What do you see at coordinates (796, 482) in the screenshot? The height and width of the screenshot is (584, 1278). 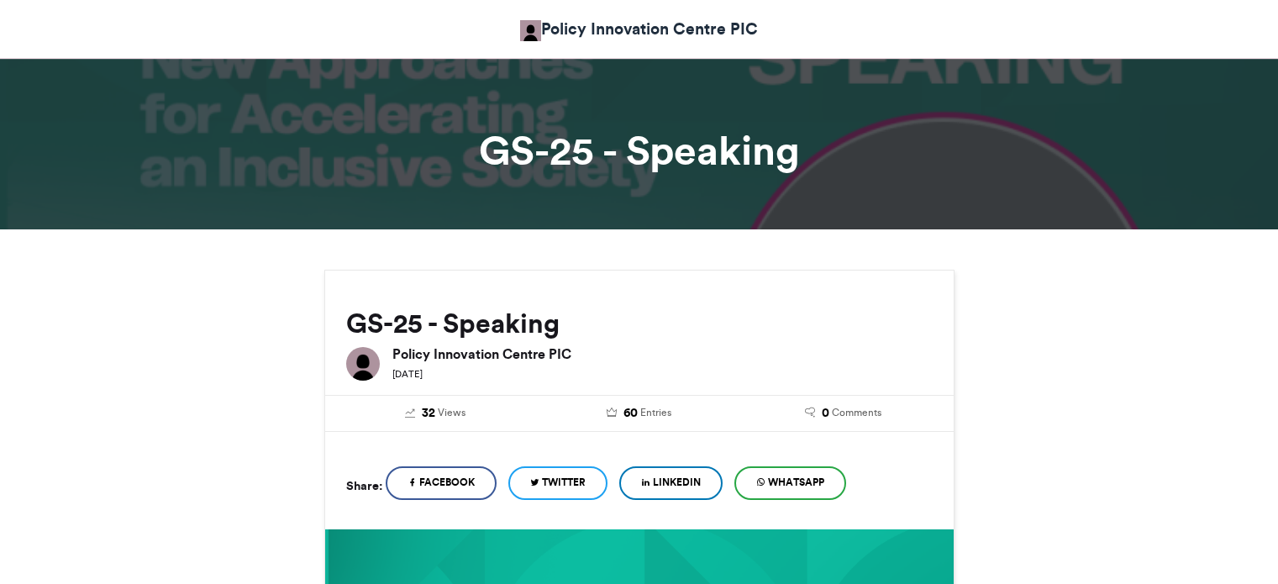 I see `span: WhatsApp` at bounding box center [796, 482].